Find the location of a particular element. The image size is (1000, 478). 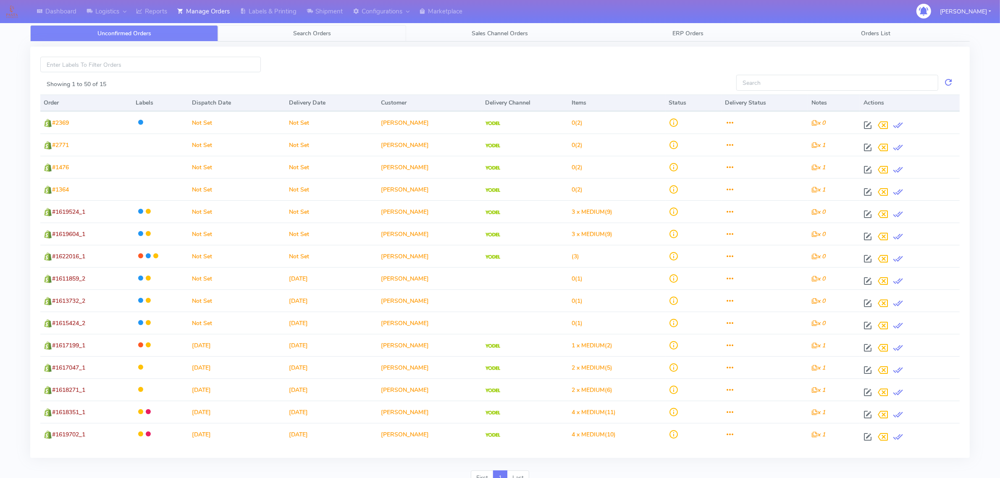

span: #2369 is located at coordinates (60, 123).